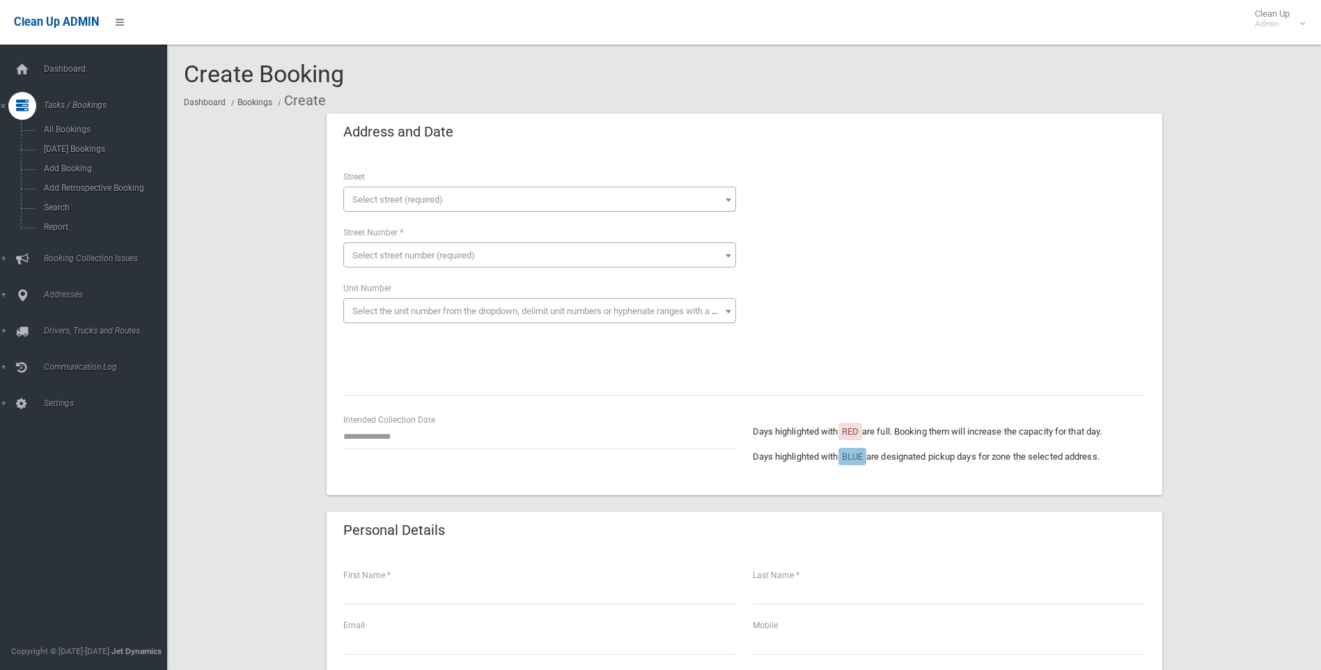 The image size is (1321, 670). What do you see at coordinates (264, 74) in the screenshot?
I see `span: Create Booking` at bounding box center [264, 74].